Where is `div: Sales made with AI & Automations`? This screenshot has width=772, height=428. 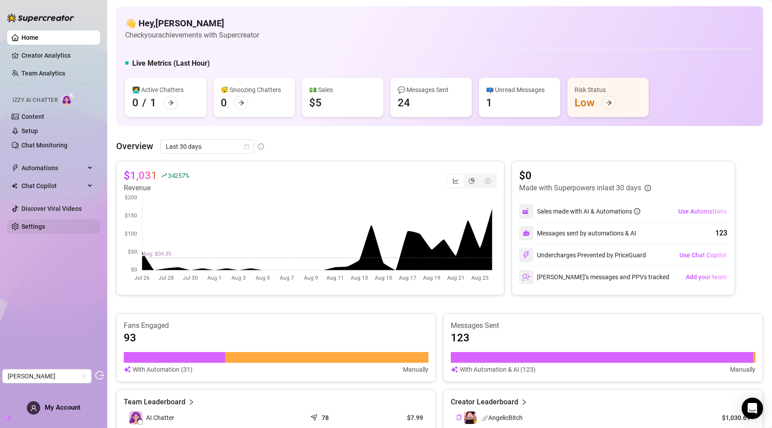 div: Sales made with AI & Automations is located at coordinates (588, 211).